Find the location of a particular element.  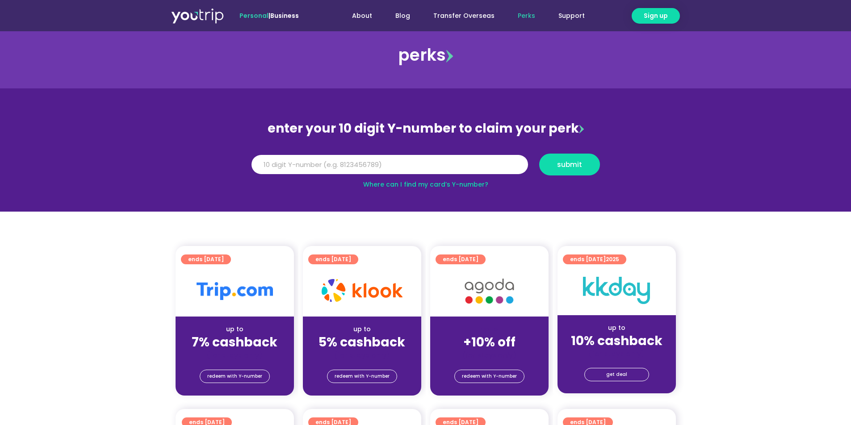

span: submit is located at coordinates (570, 164).